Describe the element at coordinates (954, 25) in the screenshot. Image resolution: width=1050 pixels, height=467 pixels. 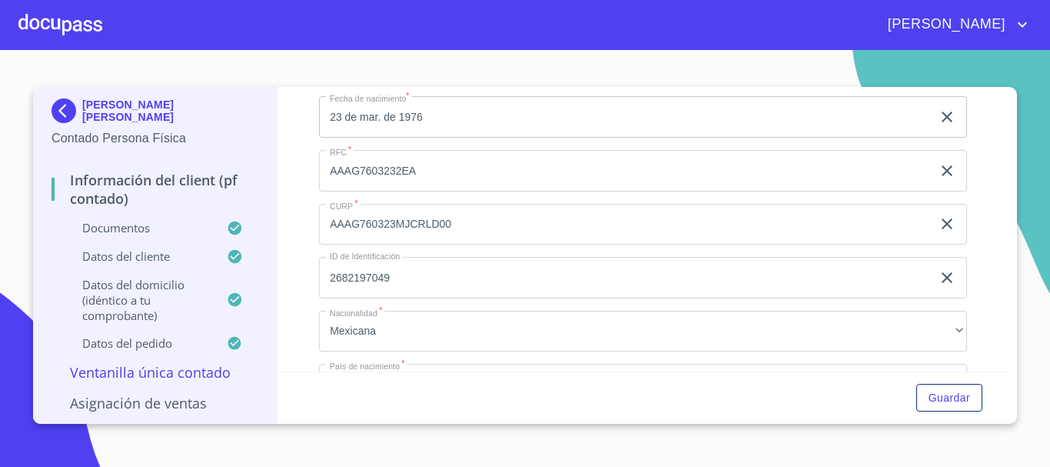
I see `button: account of current user` at that location.